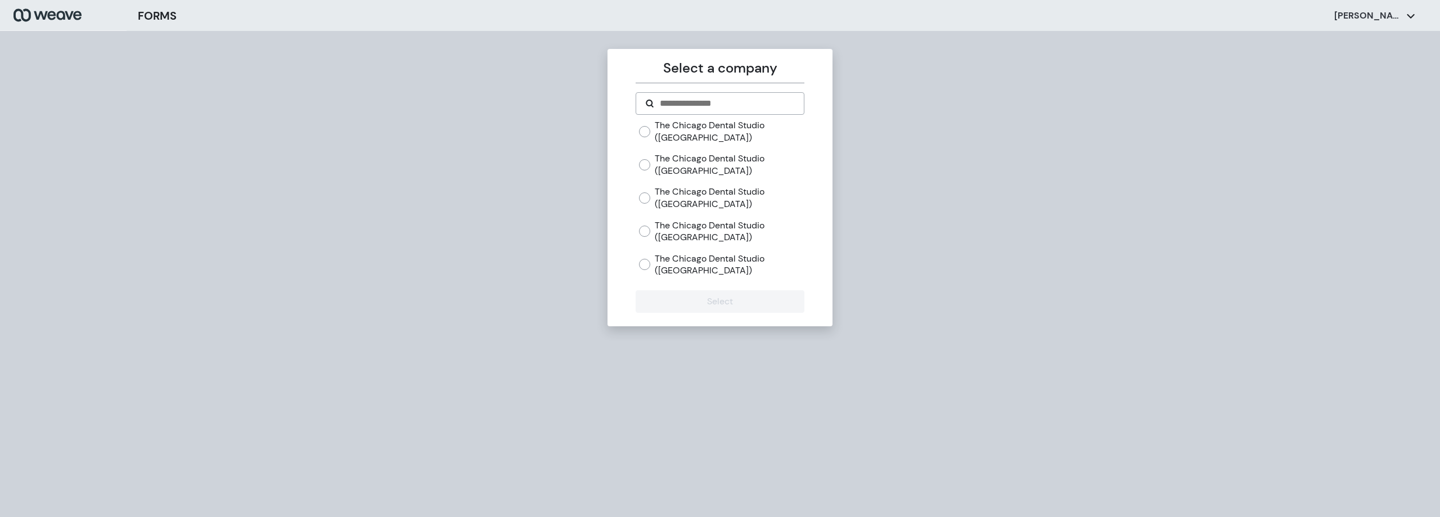 This screenshot has width=1440, height=517. Describe the element at coordinates (719, 68) in the screenshot. I see `p: Select a company` at that location.